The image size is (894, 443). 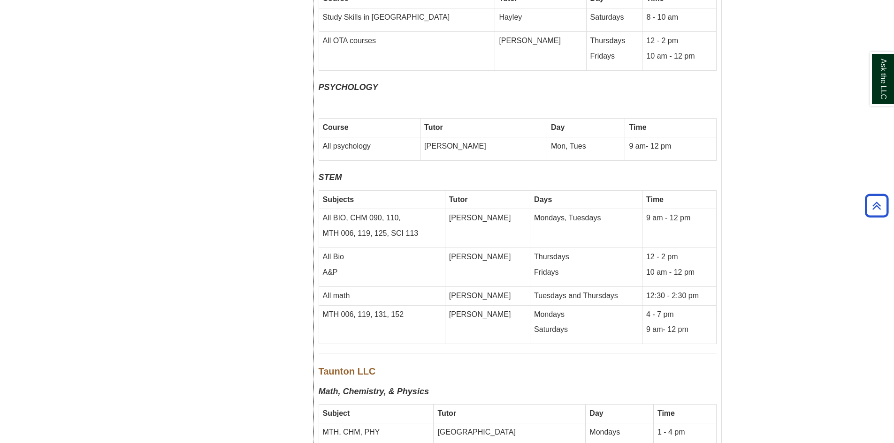 I want to click on b: Subject, so click(x=336, y=413).